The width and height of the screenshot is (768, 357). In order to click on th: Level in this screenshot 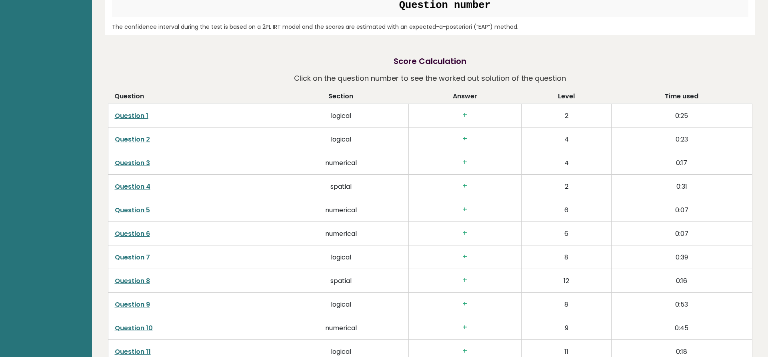, I will do `click(566, 98)`.